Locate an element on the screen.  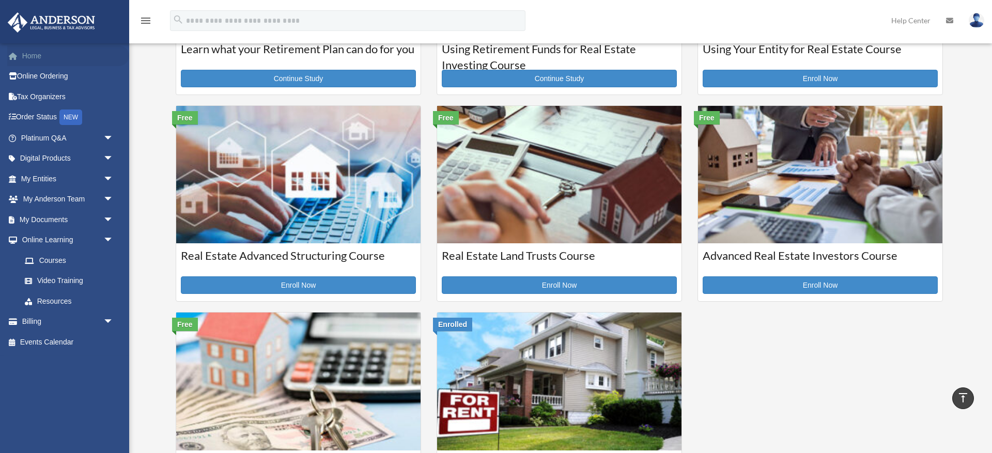
img: User Pic is located at coordinates (977, 20).